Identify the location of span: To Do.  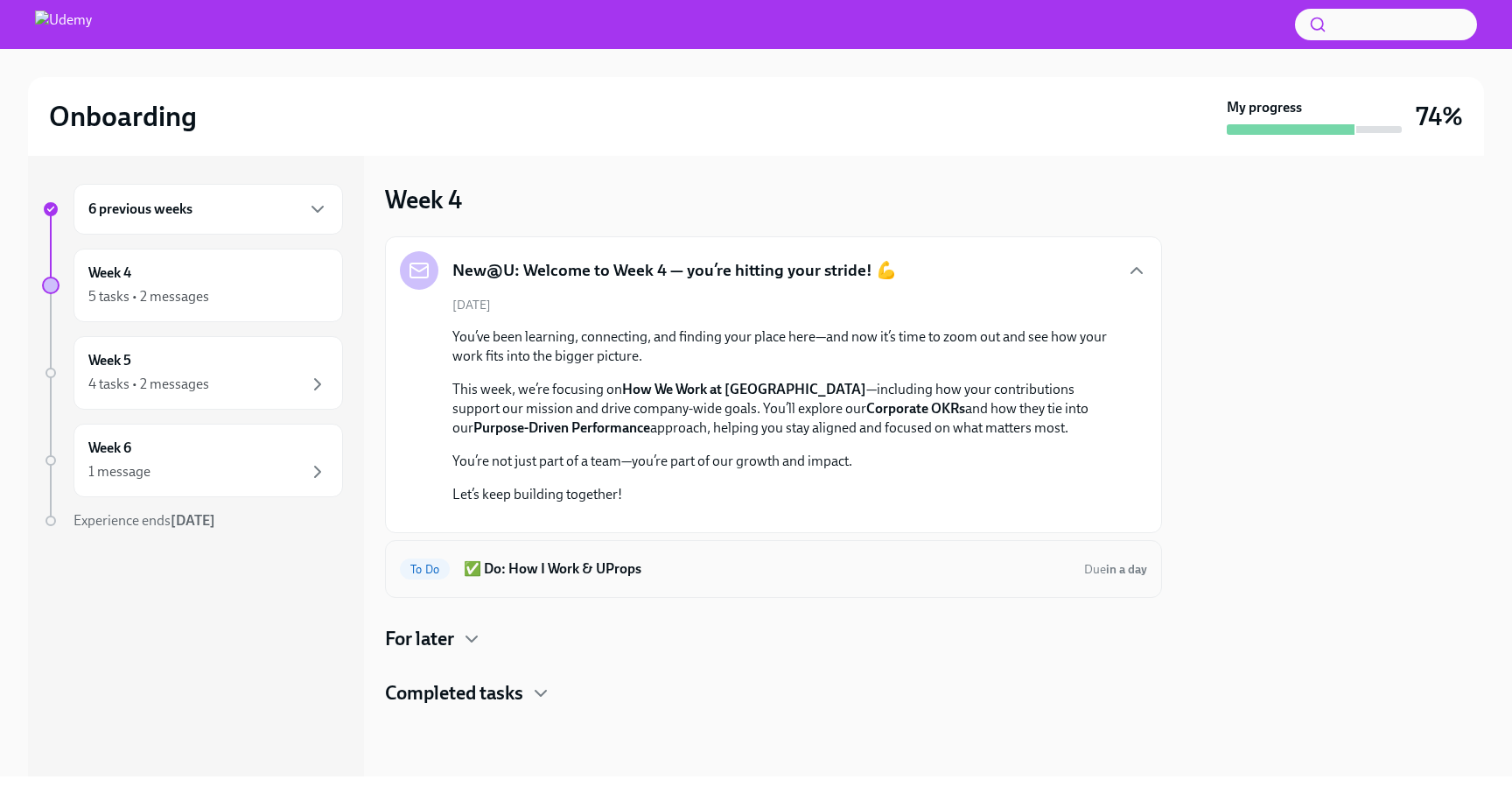
(425, 569).